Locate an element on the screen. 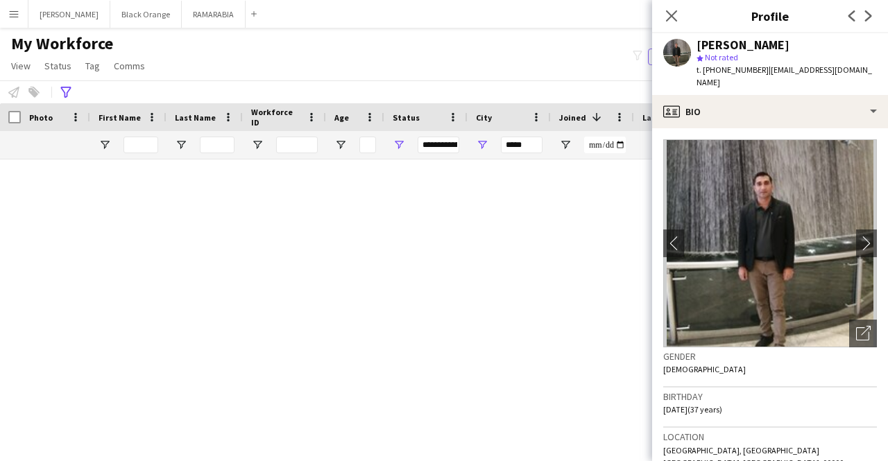  span: View is located at coordinates (21, 66).